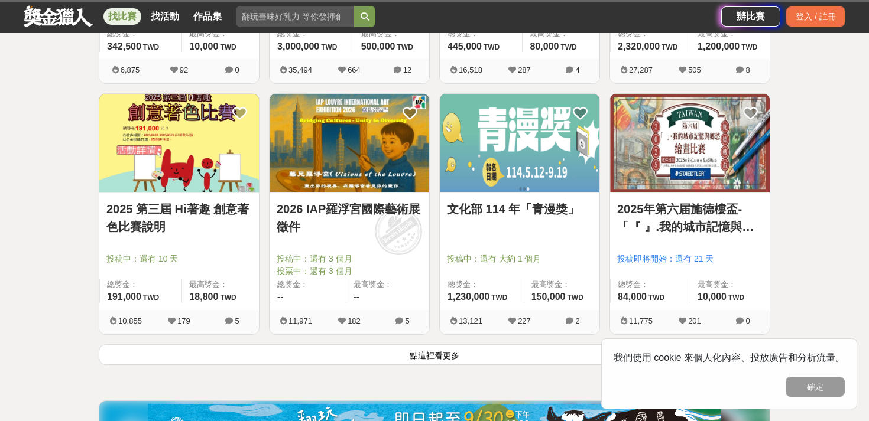  What do you see at coordinates (695, 70) in the screenshot?
I see `span: 505` at bounding box center [695, 70].